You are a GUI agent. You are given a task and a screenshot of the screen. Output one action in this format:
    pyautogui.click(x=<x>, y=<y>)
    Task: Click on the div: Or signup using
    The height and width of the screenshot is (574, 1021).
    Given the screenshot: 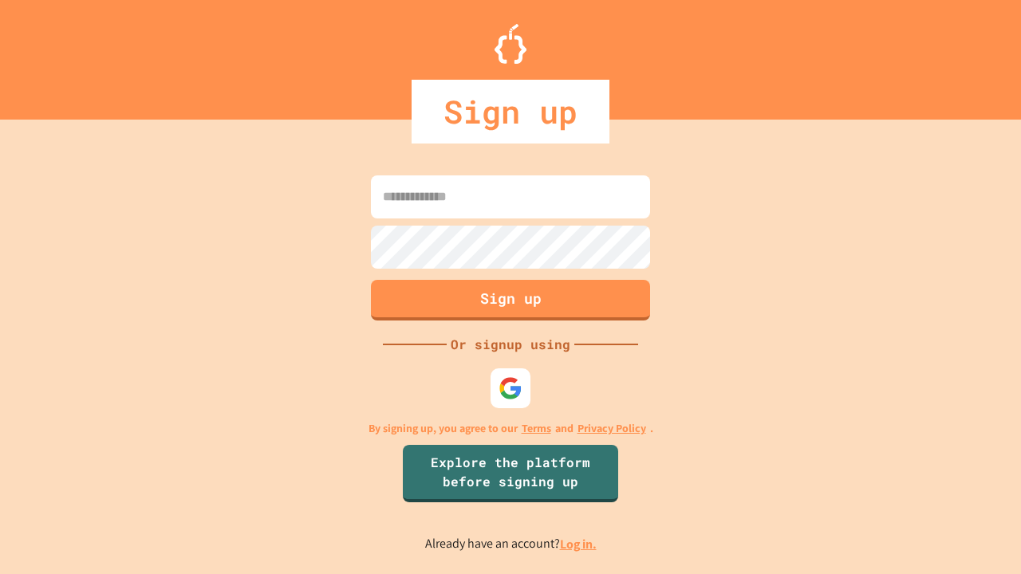 What is the action you would take?
    pyautogui.click(x=510, y=345)
    